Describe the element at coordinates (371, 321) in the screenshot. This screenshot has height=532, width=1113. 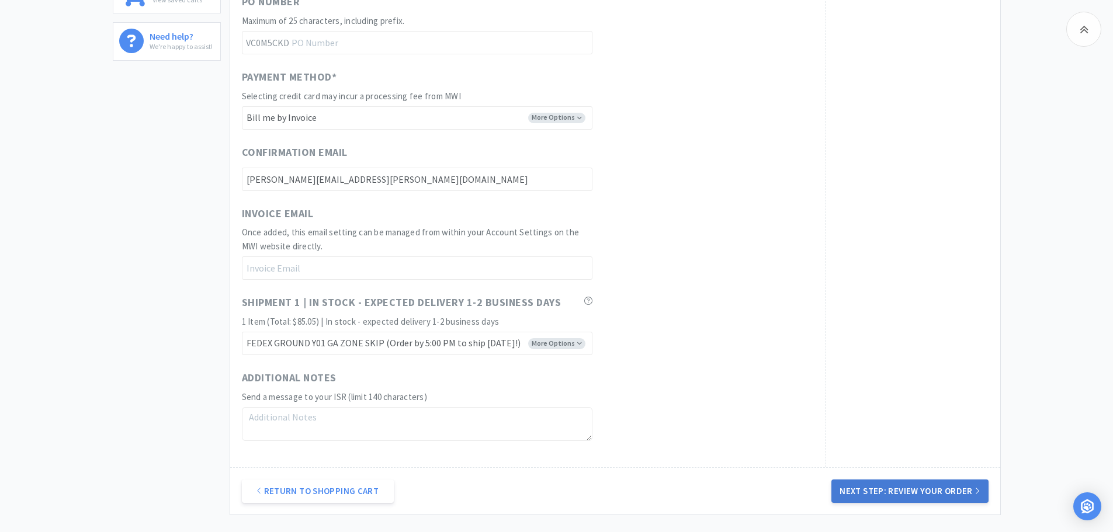
I see `span: 1 Item (Total: $85.05) | In stock - expected delivery 1-2 business days` at that location.